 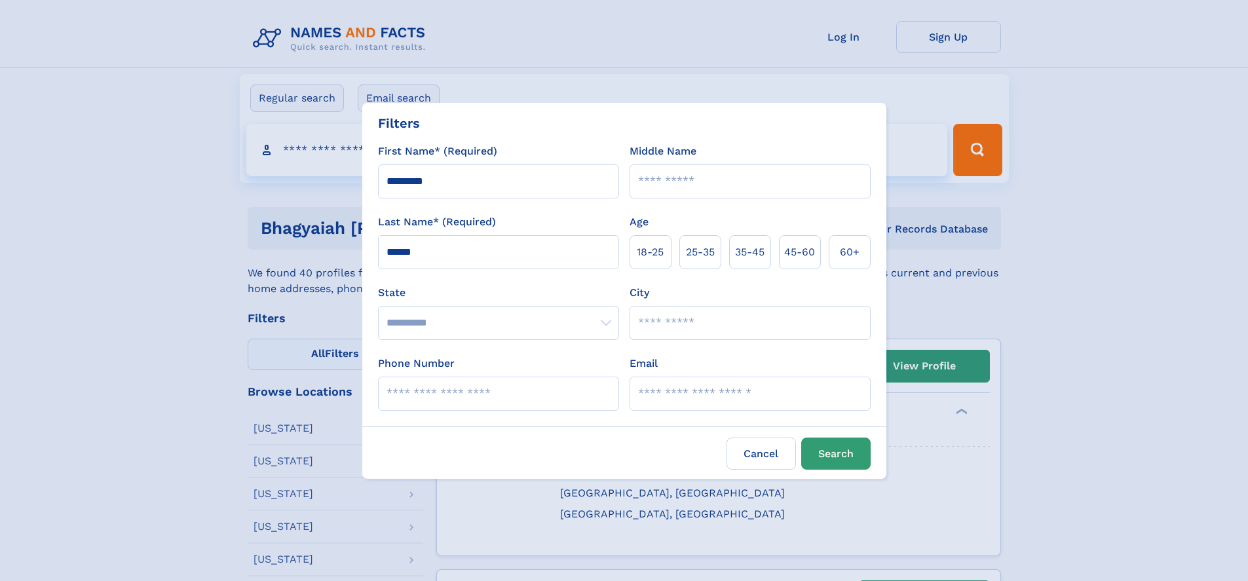 I want to click on label: Cancel, so click(x=761, y=453).